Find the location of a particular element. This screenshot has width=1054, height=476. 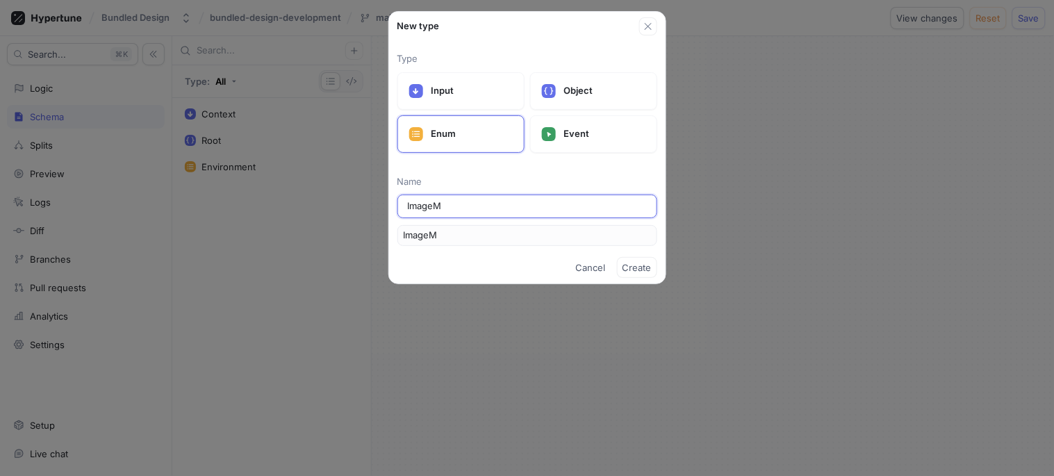

span: Cancel is located at coordinates (591, 268).